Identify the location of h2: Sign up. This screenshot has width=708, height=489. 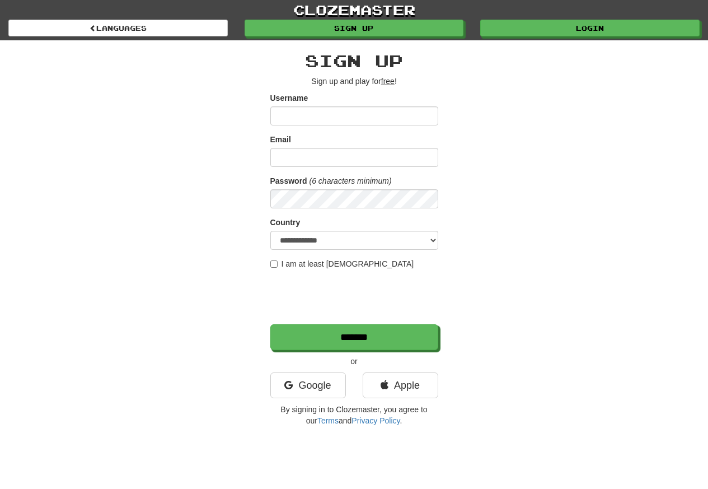
(354, 60).